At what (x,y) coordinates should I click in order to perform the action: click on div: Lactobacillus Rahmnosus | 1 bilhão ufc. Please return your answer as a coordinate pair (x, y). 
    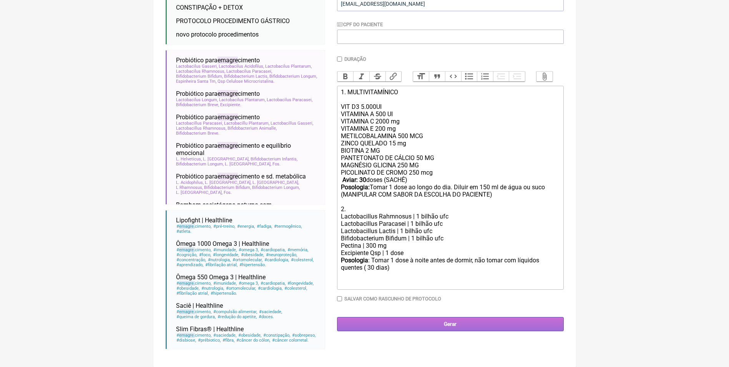
    Looking at the image, I should click on (450, 216).